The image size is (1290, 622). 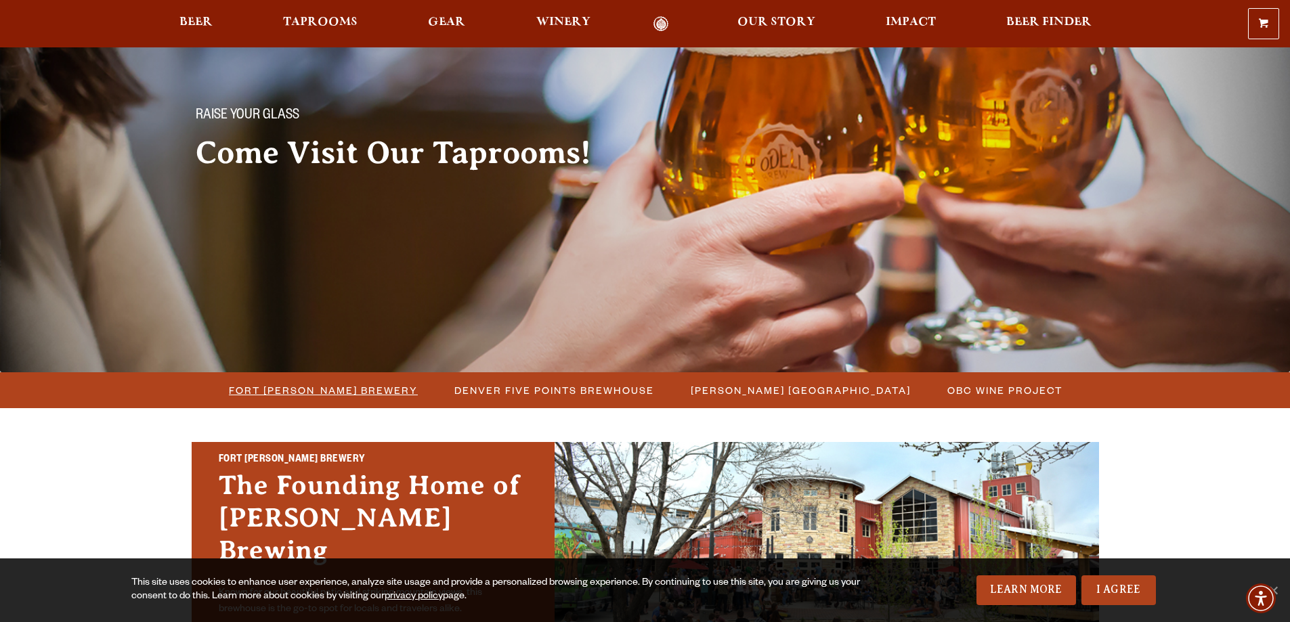 What do you see at coordinates (446, 22) in the screenshot?
I see `span: Gear` at bounding box center [446, 22].